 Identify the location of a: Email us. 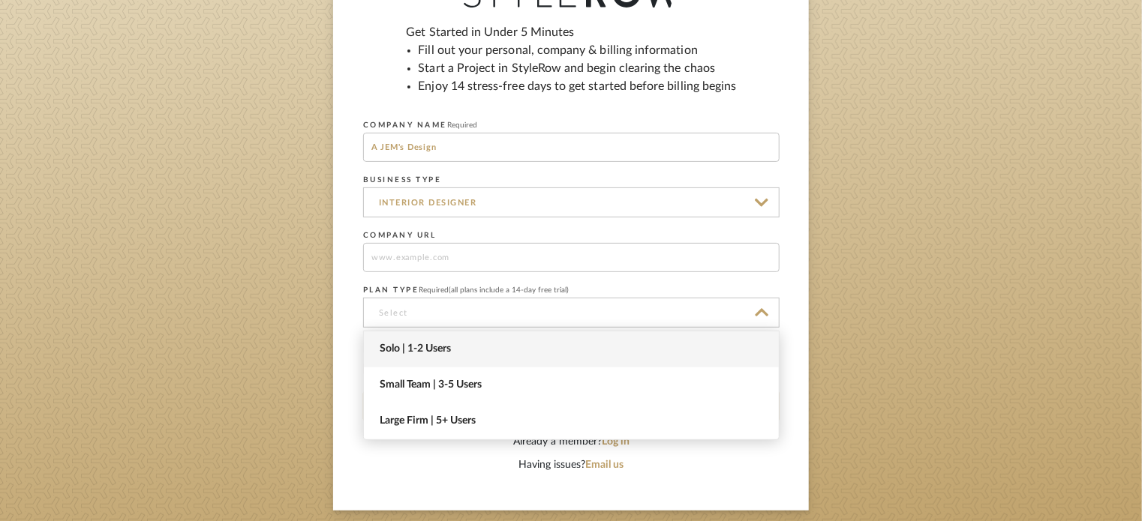
(605, 465).